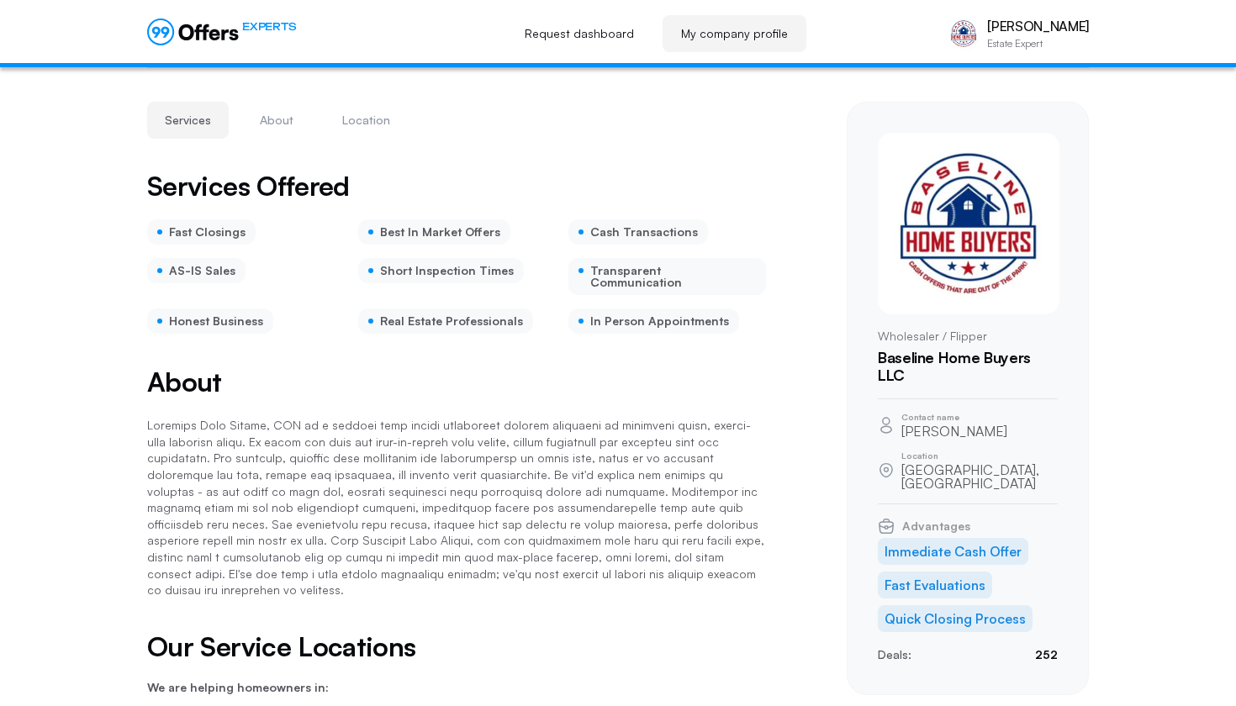 The height and width of the screenshot is (706, 1236). I want to click on h1: Baseline Home Buyers LLC, so click(967, 366).